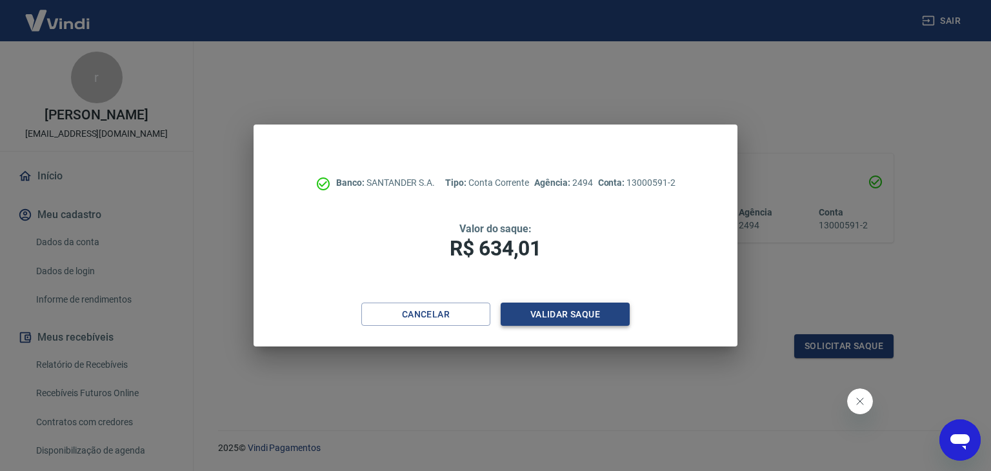  What do you see at coordinates (457, 183) in the screenshot?
I see `span: Tipo:` at bounding box center [457, 183].